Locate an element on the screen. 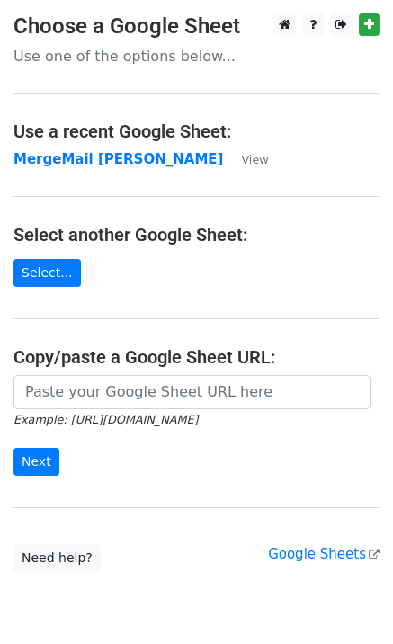 The image size is (393, 644). small: View is located at coordinates (255, 159).